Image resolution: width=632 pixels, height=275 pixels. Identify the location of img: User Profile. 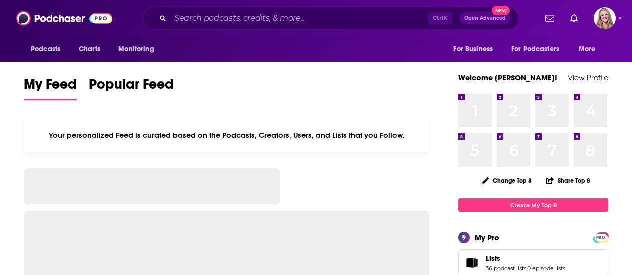
(605, 18).